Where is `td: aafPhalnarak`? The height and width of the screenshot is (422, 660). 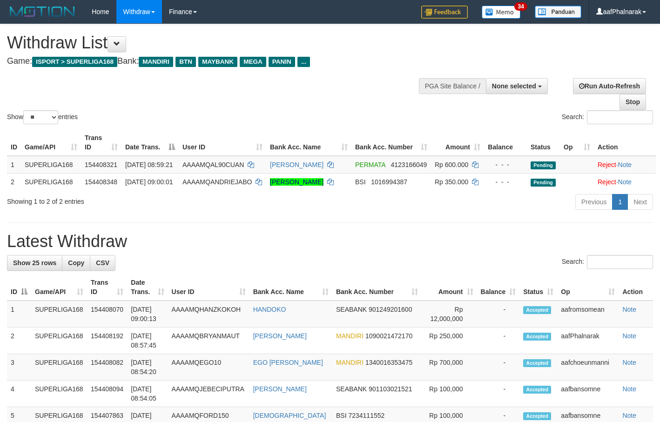 td: aafPhalnarak is located at coordinates (588, 341).